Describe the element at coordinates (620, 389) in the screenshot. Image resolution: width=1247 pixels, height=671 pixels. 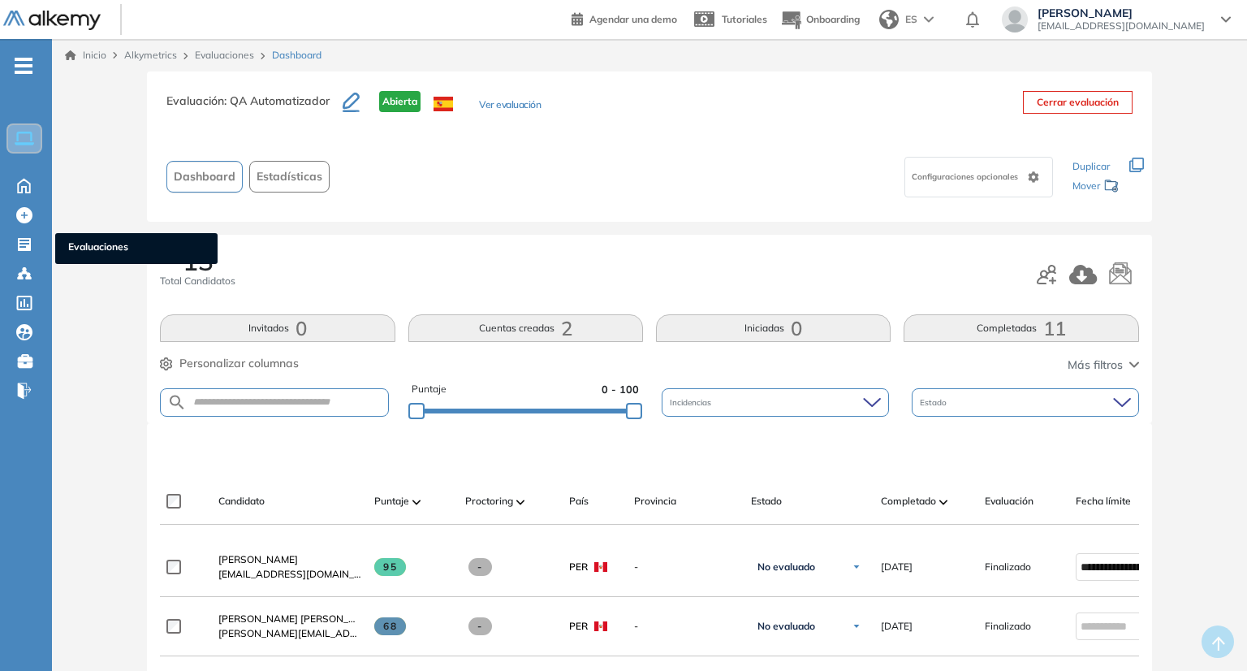
I see `span: 0 - 100` at that location.